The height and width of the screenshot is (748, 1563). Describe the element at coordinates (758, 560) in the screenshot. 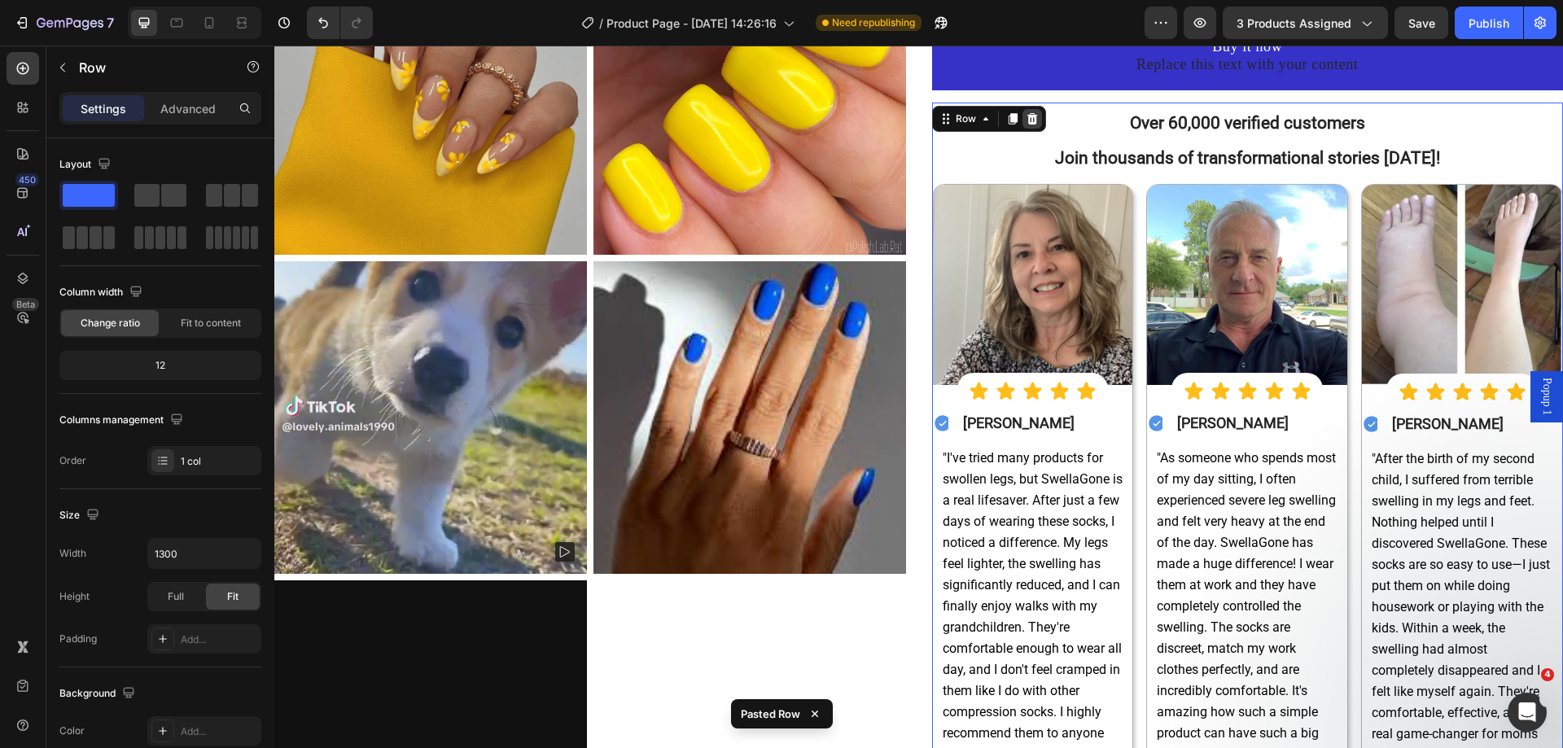

I see `span: "I've tried many products for swollen legs, but SwellaGone is a real lifesaver. After just a few ...` at that location.